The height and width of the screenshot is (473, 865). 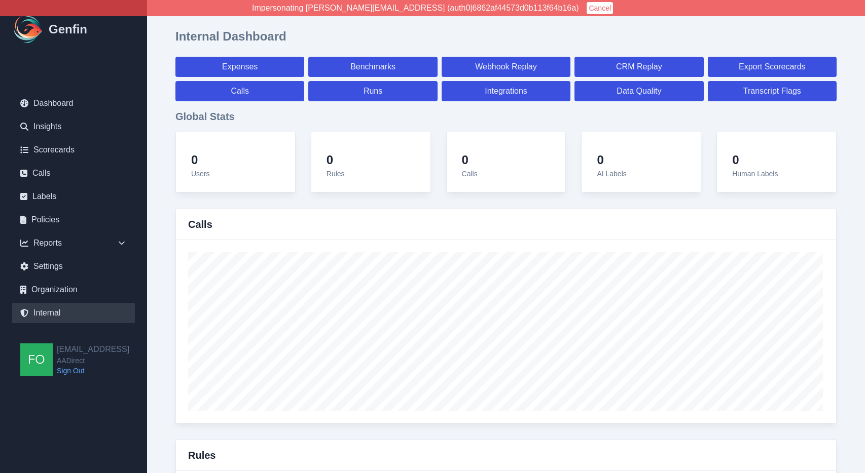 What do you see at coordinates (373, 91) in the screenshot?
I see `a: Runs` at bounding box center [373, 91].